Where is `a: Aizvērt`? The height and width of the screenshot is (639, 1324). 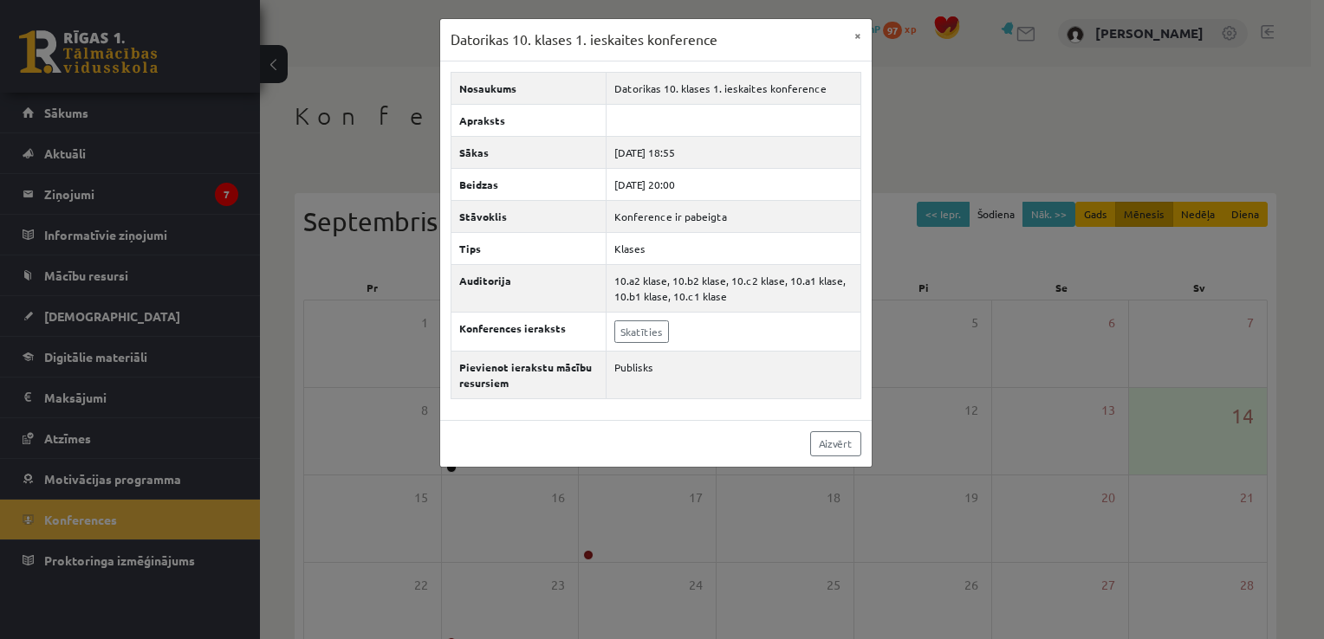 a: Aizvērt is located at coordinates (835, 444).